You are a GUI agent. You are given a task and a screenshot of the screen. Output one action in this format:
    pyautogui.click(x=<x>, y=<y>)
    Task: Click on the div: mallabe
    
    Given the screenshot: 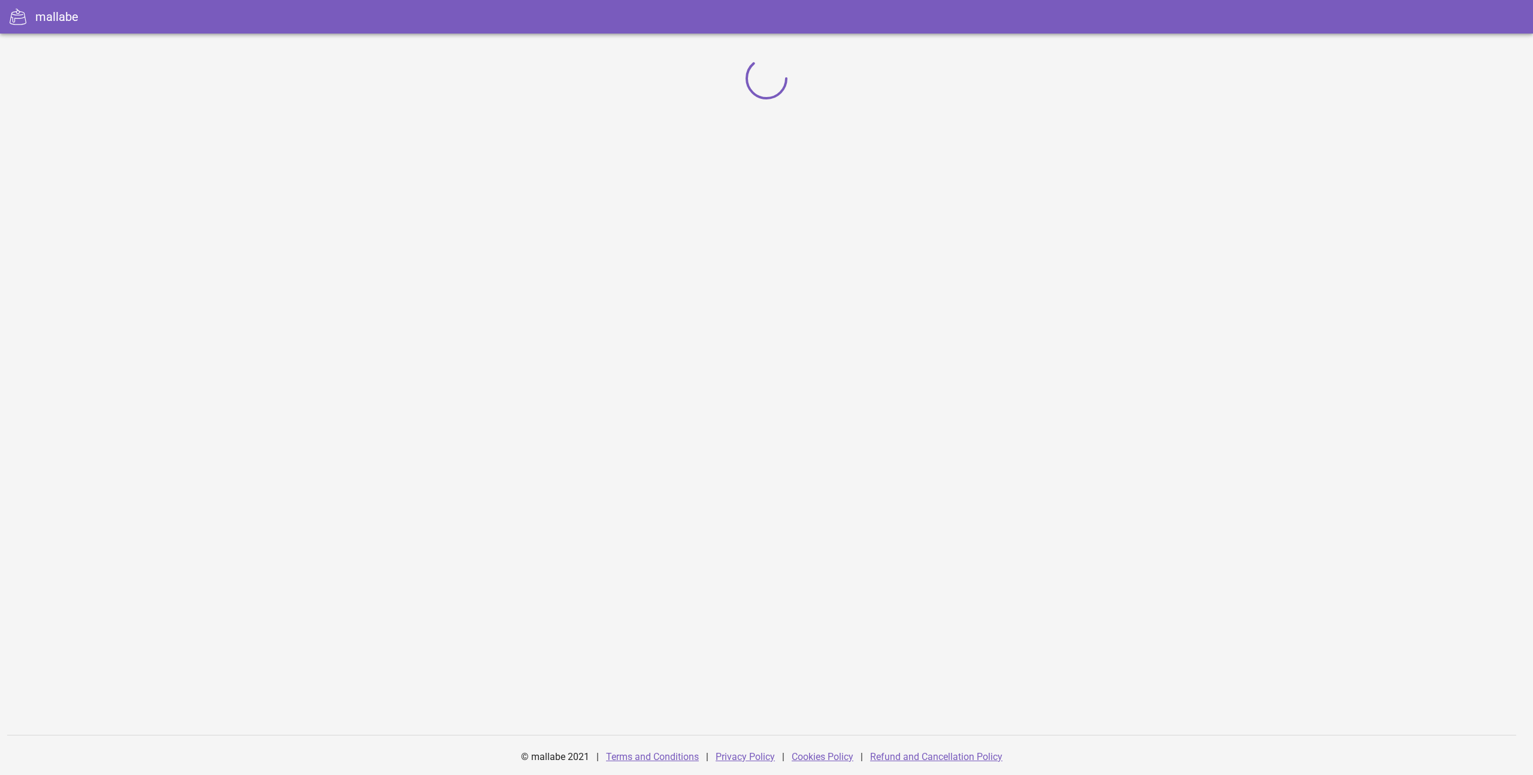 What is the action you would take?
    pyautogui.click(x=57, y=17)
    